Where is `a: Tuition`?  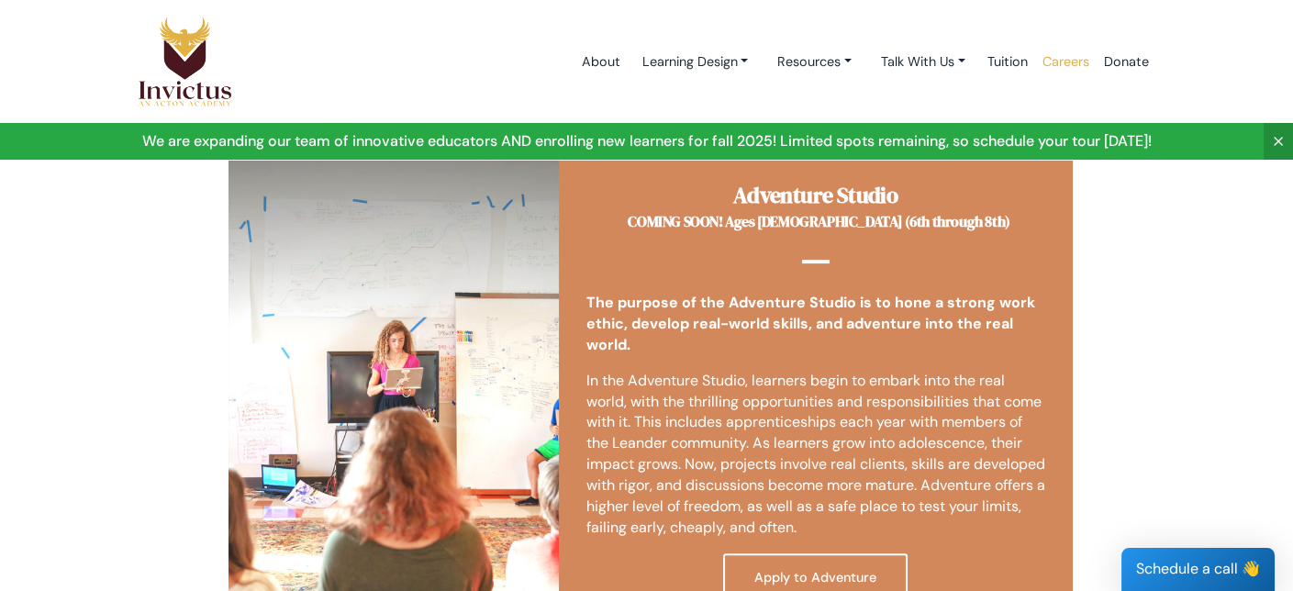 a: Tuition is located at coordinates (1007, 61).